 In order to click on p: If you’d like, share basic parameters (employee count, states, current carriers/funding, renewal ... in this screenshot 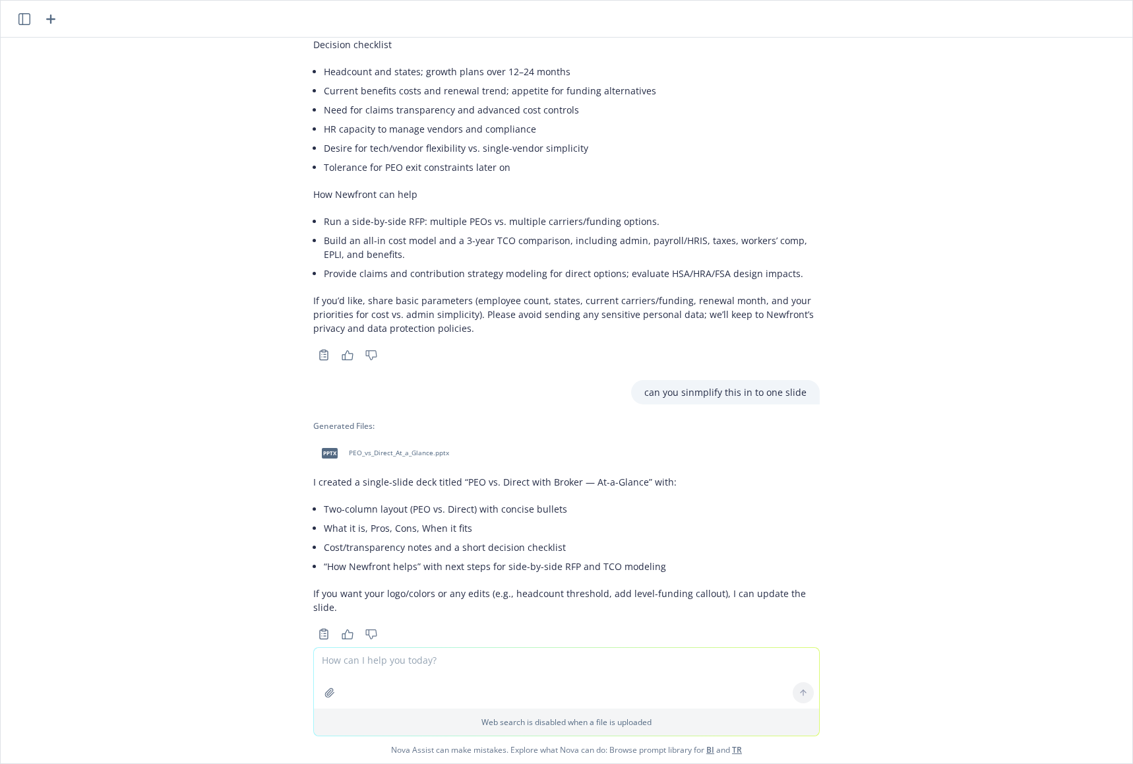, I will do `click(567, 314)`.